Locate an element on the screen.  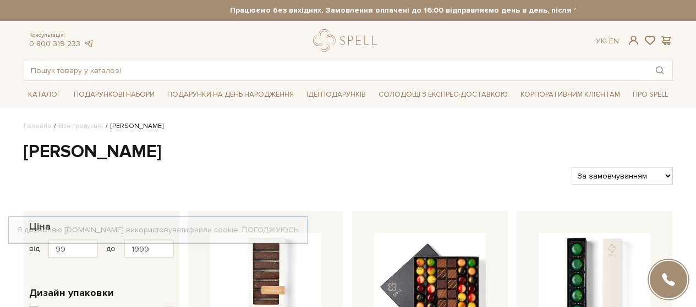
span: Каталог is located at coordinates (45, 95).